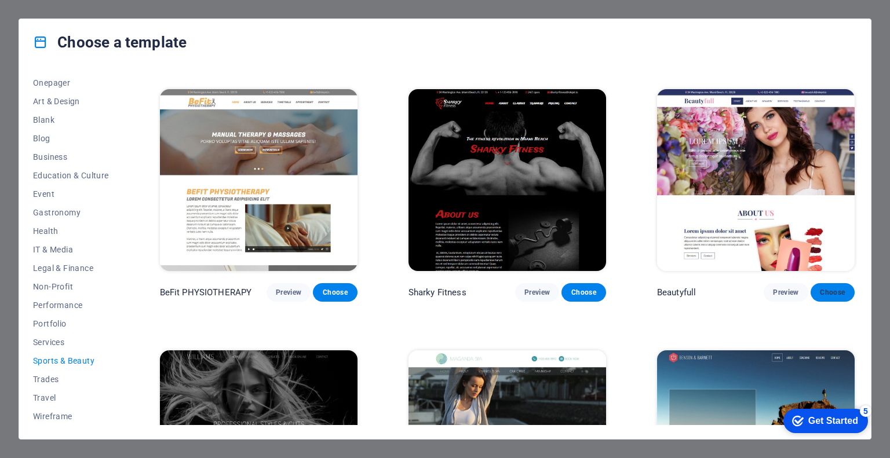 Image resolution: width=890 pixels, height=458 pixels. What do you see at coordinates (71, 194) in the screenshot?
I see `span: Event` at bounding box center [71, 194].